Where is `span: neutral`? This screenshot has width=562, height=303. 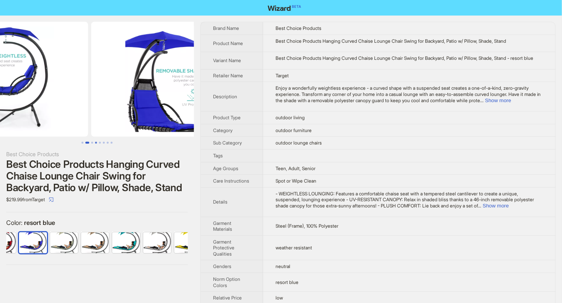
span: neutral is located at coordinates (283, 266).